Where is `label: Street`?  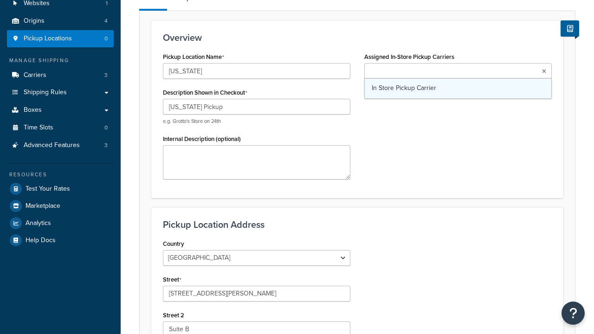
label: Street is located at coordinates (172, 280).